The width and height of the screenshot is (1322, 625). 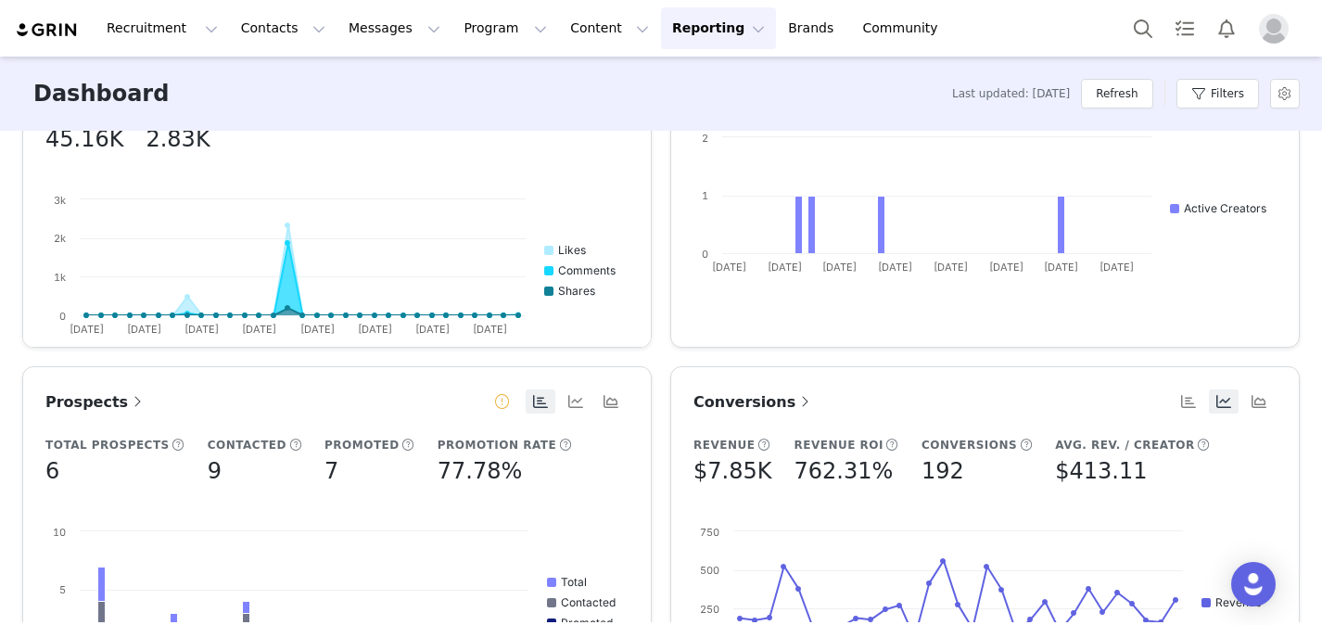 I want to click on text: Revenue, so click(x=1238, y=602).